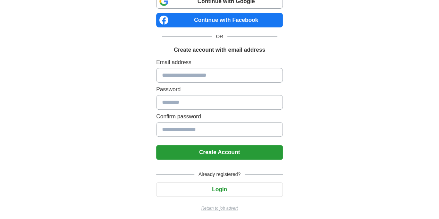 Image resolution: width=439 pixels, height=219 pixels. Describe the element at coordinates (219, 117) in the screenshot. I see `label: Confirm password` at that location.